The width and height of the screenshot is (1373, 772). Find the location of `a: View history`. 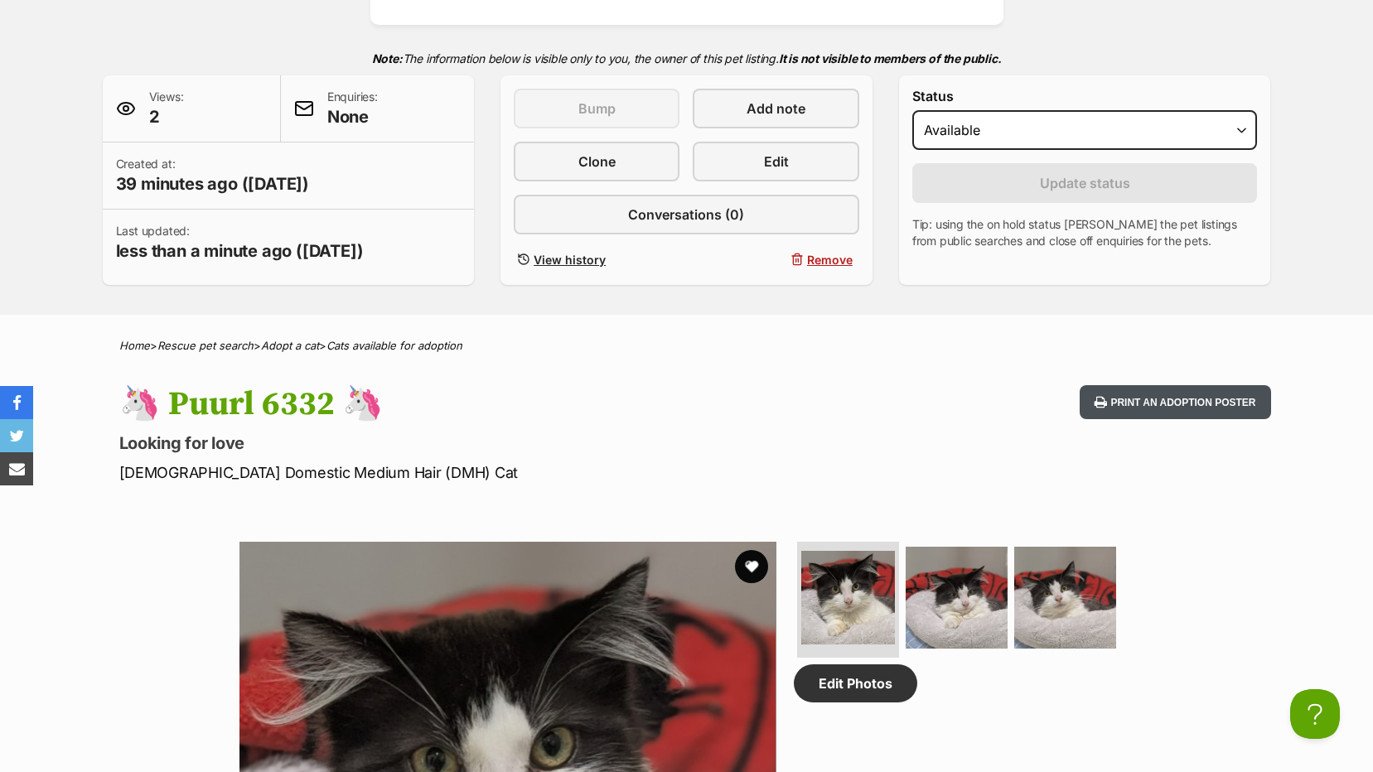

a: View history is located at coordinates (596, 259).